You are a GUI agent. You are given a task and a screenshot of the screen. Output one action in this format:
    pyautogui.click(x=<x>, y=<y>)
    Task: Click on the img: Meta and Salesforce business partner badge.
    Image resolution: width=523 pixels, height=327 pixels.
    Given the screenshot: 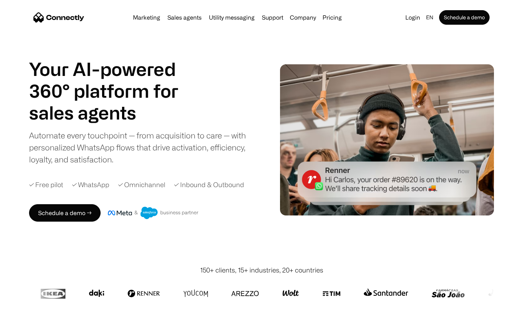 What is the action you would take?
    pyautogui.click(x=153, y=213)
    